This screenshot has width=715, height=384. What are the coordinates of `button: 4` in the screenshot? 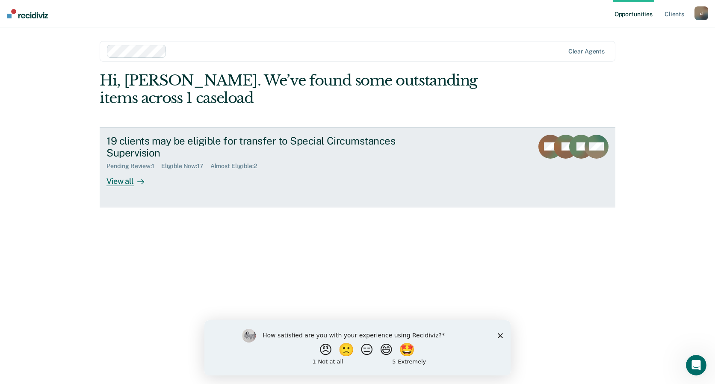 It's located at (183, 29).